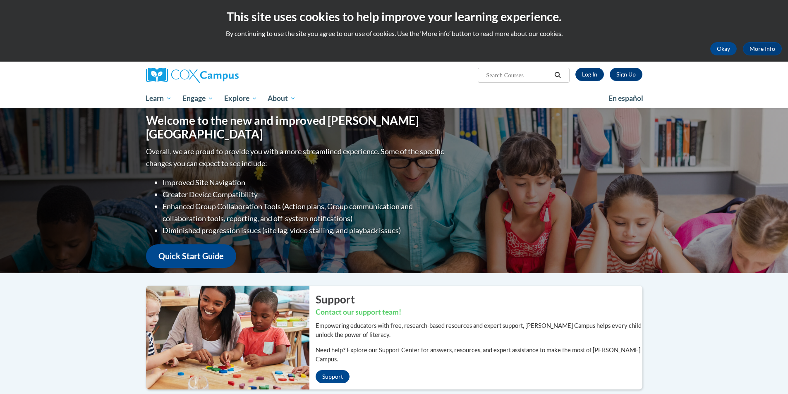  I want to click on span: En español, so click(626, 98).